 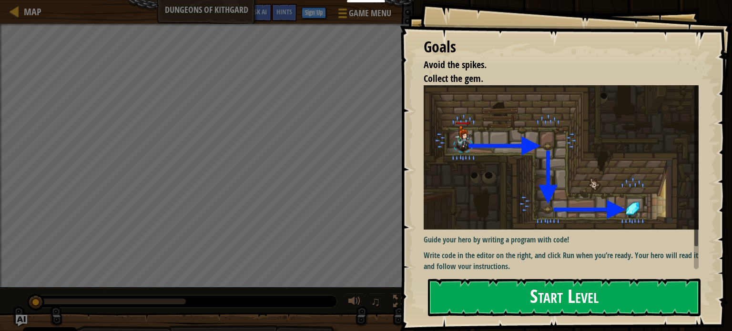 What do you see at coordinates (32, 11) in the screenshot?
I see `span: Map` at bounding box center [32, 11].